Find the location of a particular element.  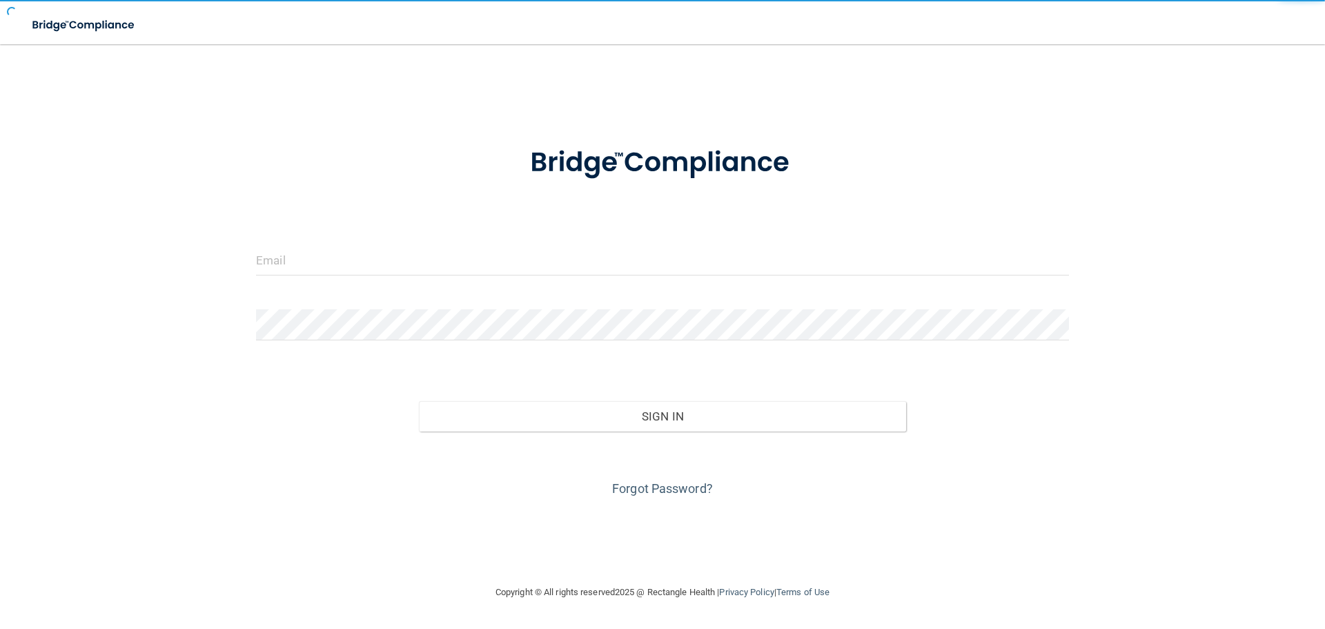

a: Privacy Policy is located at coordinates (746, 591).